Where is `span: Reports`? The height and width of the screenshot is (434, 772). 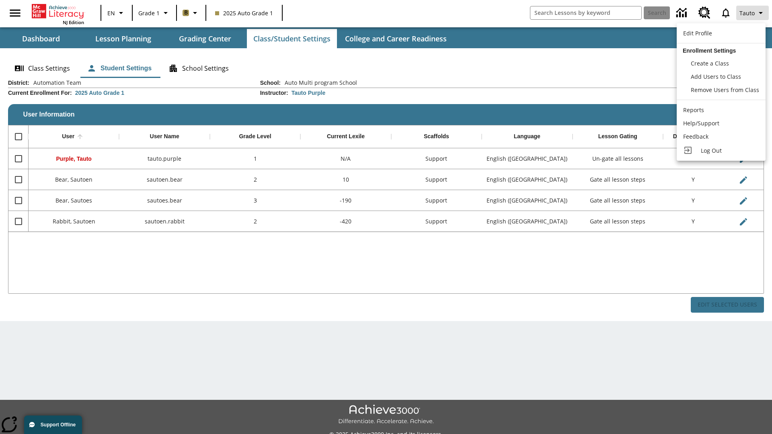 span: Reports is located at coordinates (694, 110).